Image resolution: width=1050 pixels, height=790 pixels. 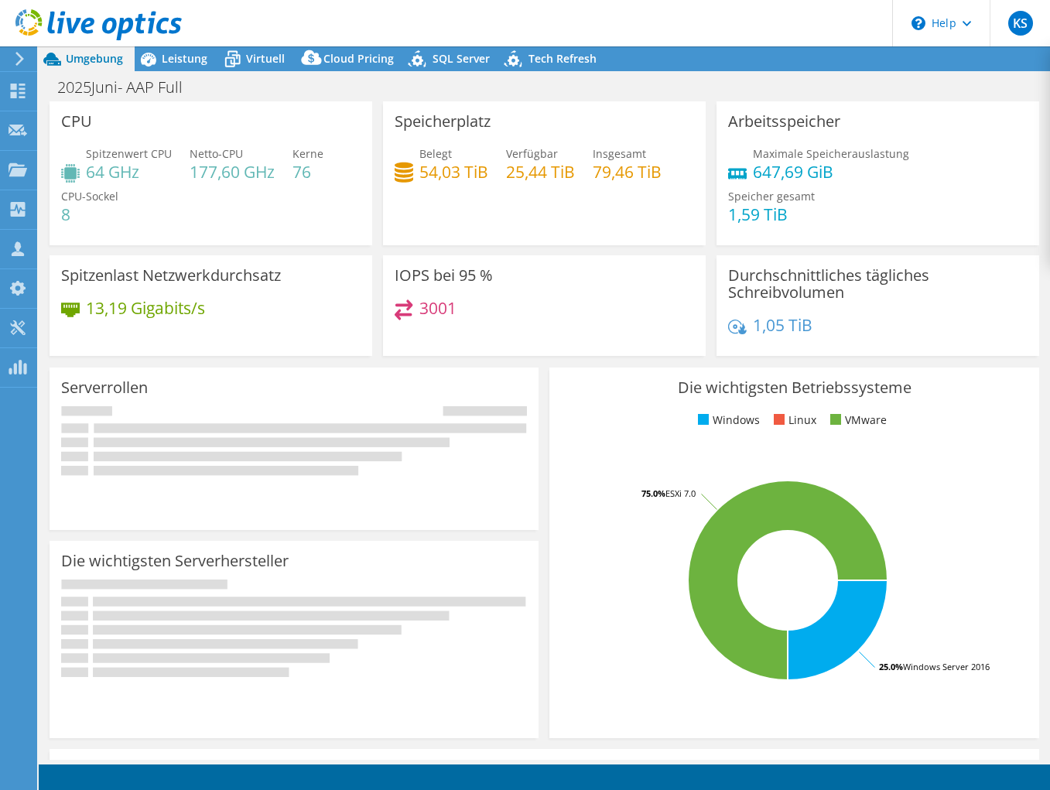 What do you see at coordinates (784, 121) in the screenshot?
I see `h3: Arbeitsspeicher` at bounding box center [784, 121].